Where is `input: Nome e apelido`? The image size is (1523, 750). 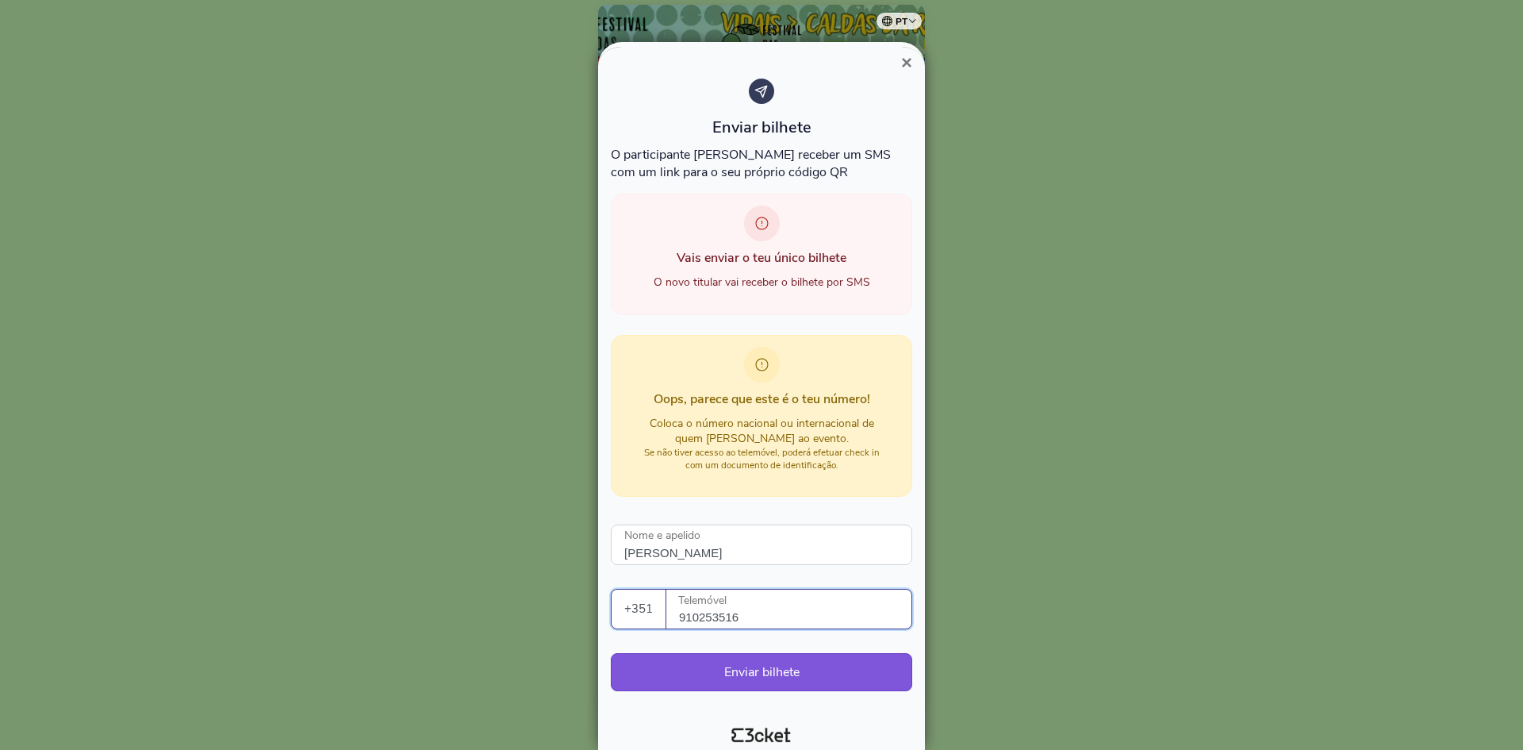
input: Nome e apelido is located at coordinates (762, 544).